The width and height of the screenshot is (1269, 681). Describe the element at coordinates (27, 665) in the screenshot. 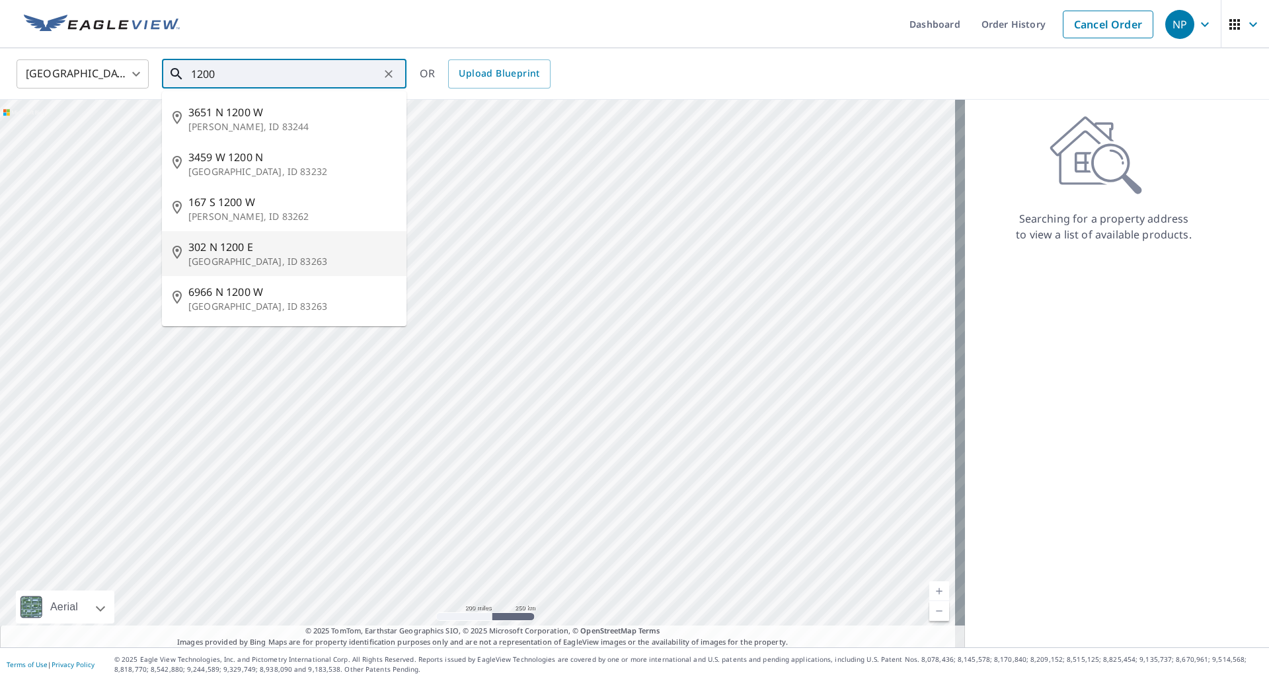

I see `a: Terms of Use` at that location.